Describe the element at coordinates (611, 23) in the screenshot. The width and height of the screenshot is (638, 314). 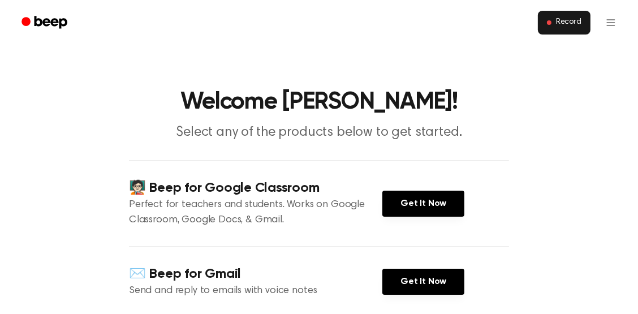
I see `button: Open menu` at that location.